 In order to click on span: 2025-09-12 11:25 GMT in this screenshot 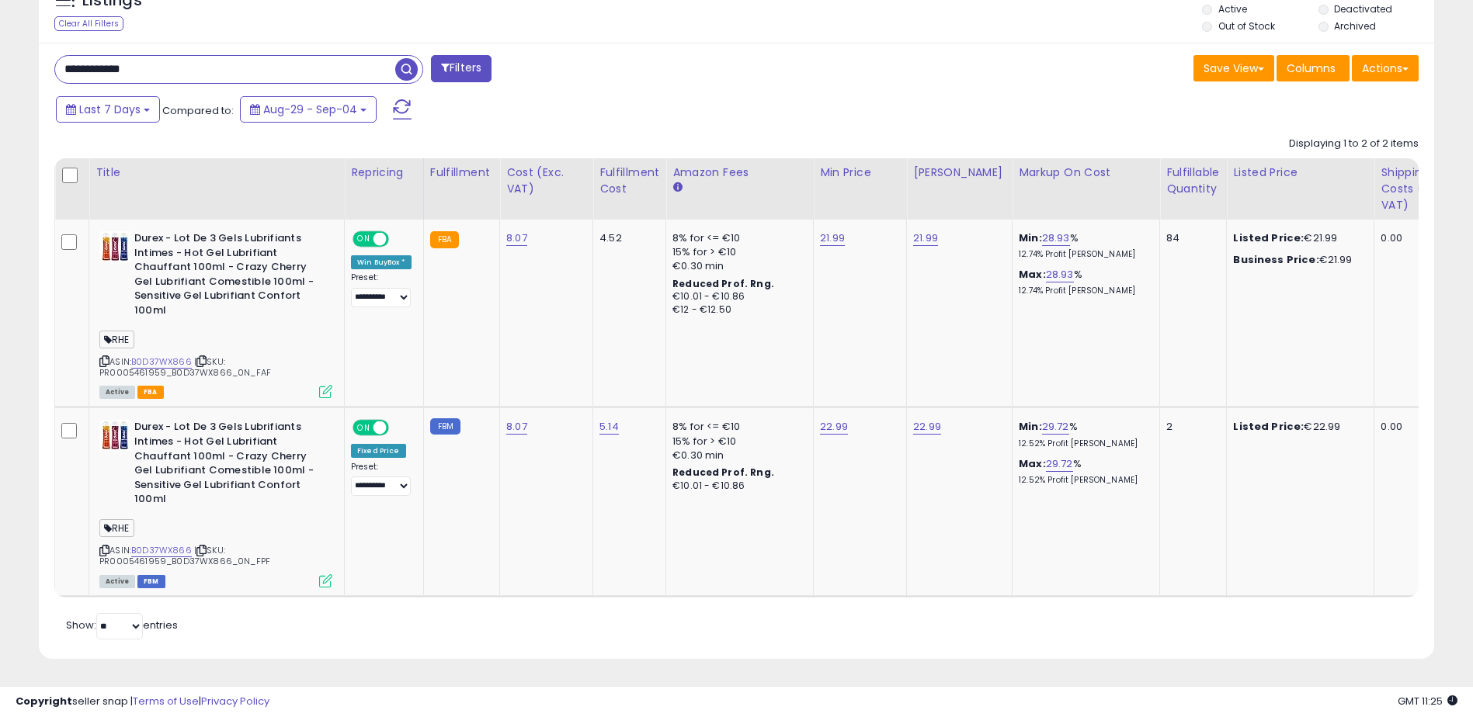, I will do `click(1427, 701)`.